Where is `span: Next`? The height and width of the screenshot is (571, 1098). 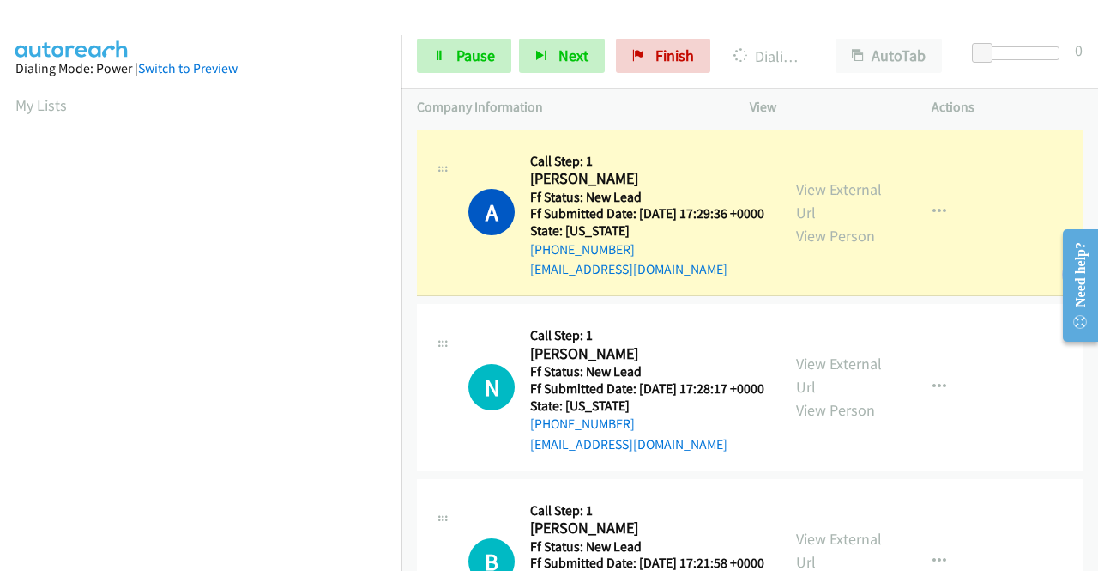
span: Next is located at coordinates (573, 55).